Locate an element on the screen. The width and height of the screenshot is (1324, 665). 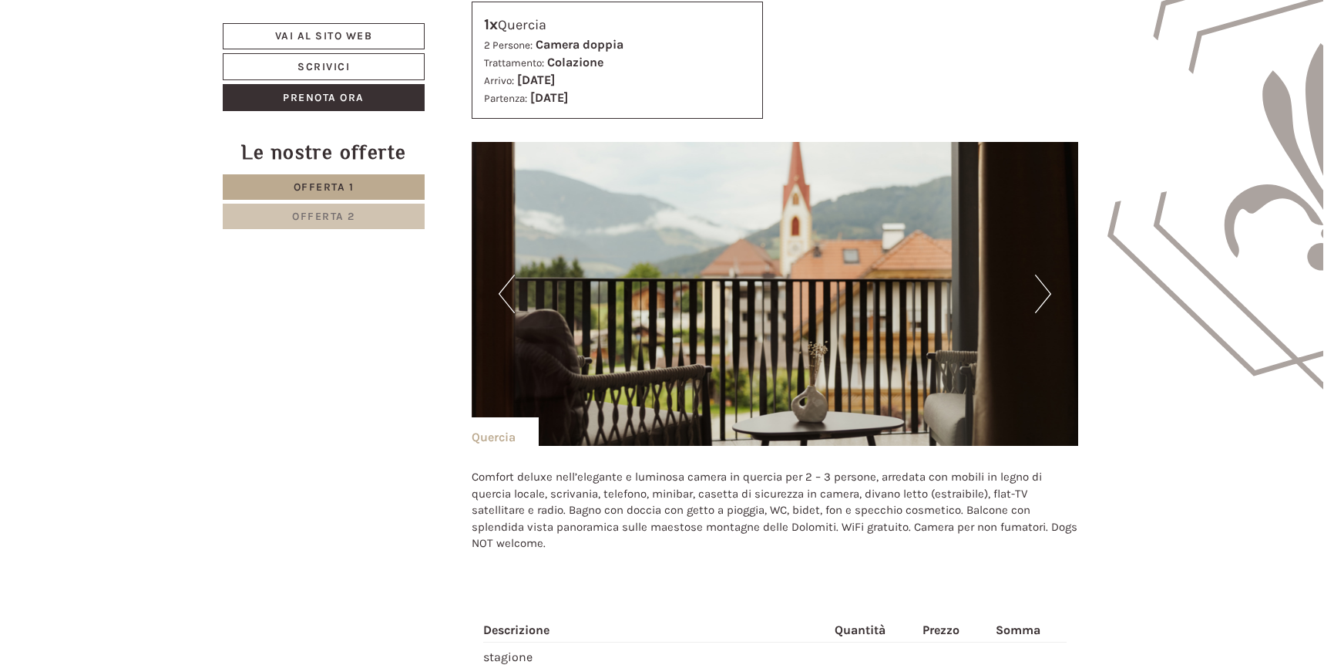
th: Quantità is located at coordinates (873, 630).